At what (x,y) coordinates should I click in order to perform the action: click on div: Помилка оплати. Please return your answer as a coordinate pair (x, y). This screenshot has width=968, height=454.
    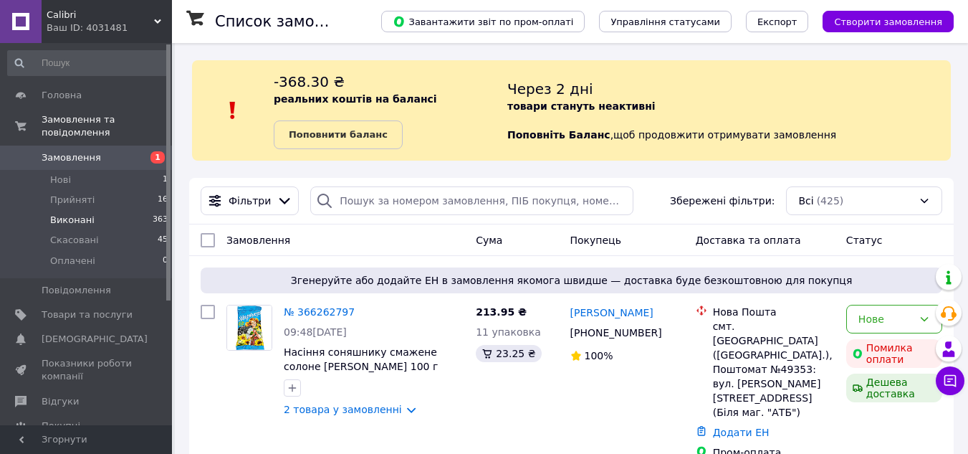
    Looking at the image, I should click on (895, 353).